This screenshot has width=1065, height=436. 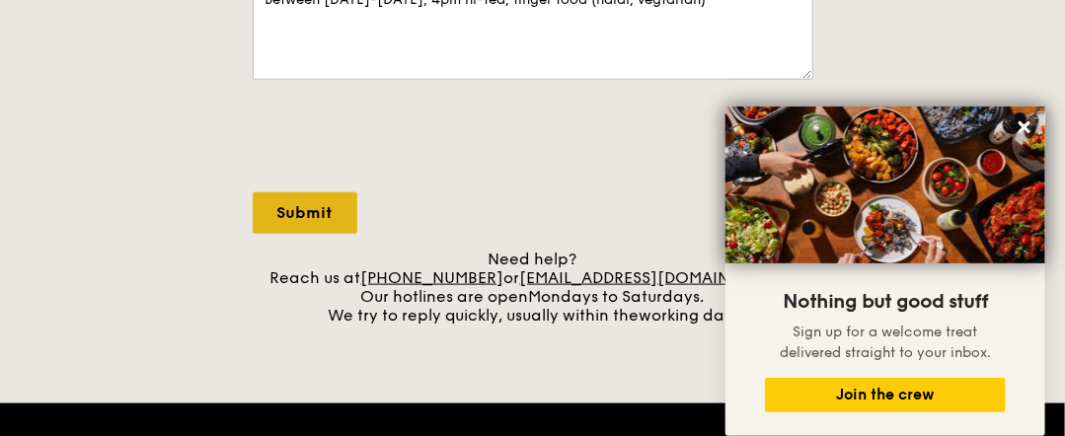 What do you see at coordinates (533, 287) in the screenshot?
I see `div: Need help? Reach us at or . Our hotlines are open We try to reply quickly, usually within the` at bounding box center [533, 287].